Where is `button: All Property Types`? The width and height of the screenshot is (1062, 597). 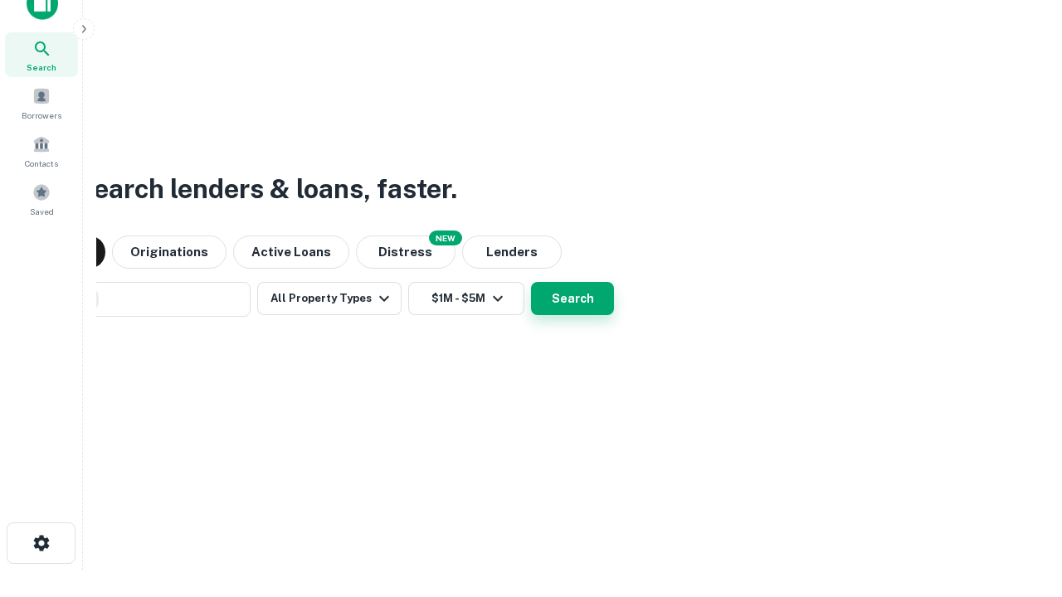
button: All Property Types is located at coordinates (329, 299).